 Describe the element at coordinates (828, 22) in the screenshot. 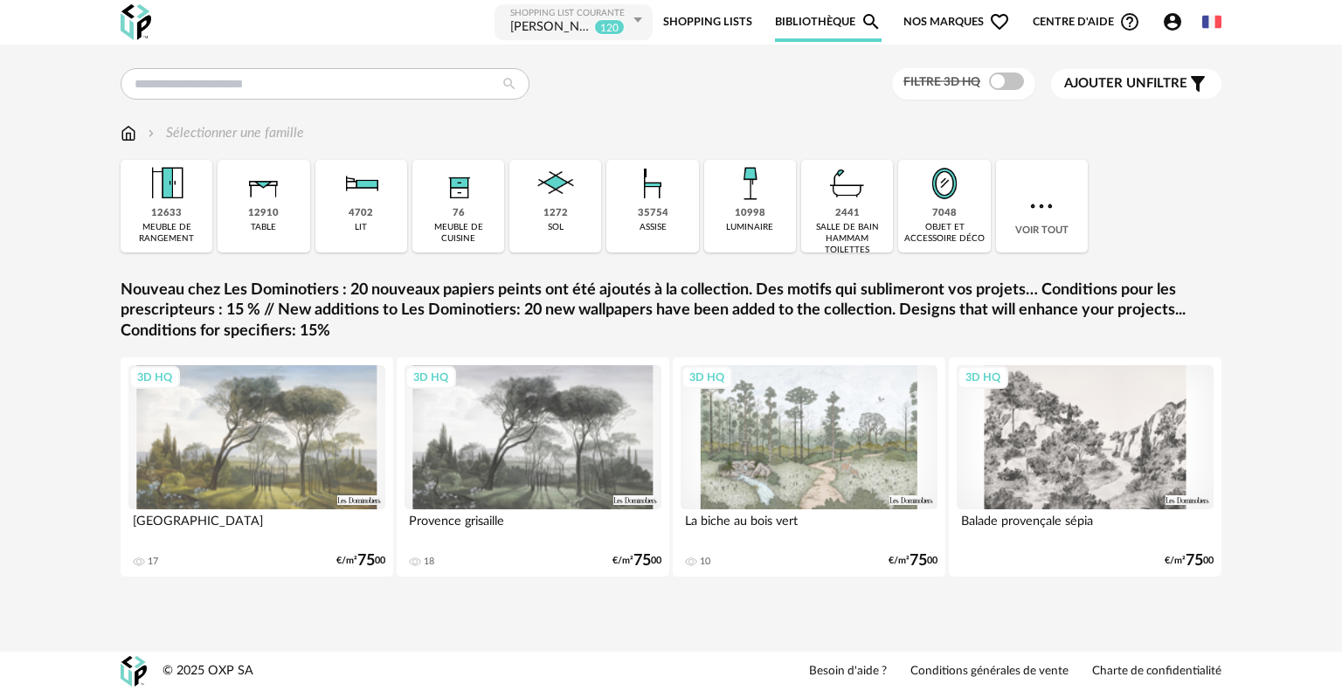

I see `a: BibliothèqueMagnify icon` at that location.